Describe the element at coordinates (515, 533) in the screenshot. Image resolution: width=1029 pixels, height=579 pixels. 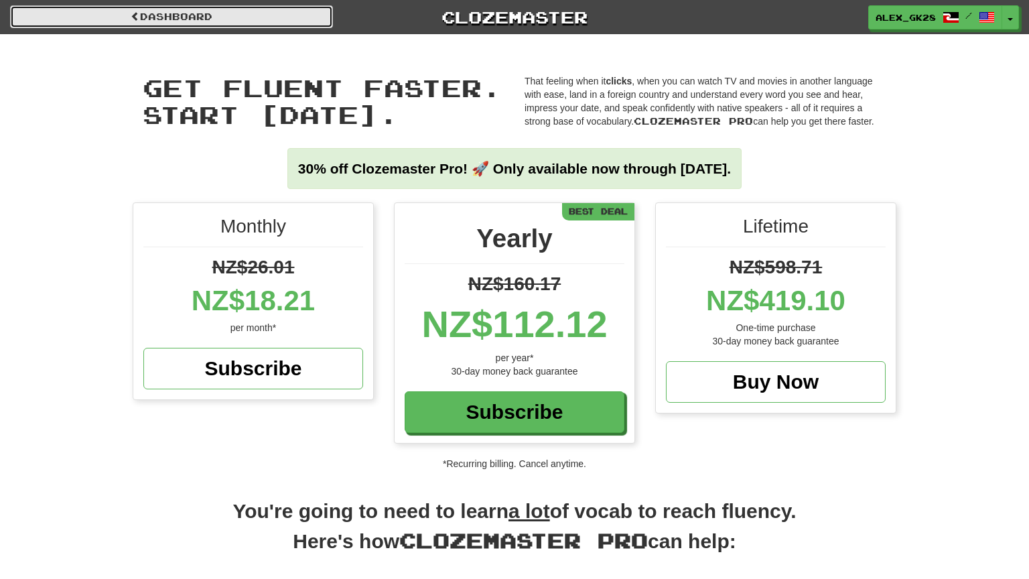
I see `h2: You're going to need to learn of vocab to reach fluency. Here's how can help:` at that location.